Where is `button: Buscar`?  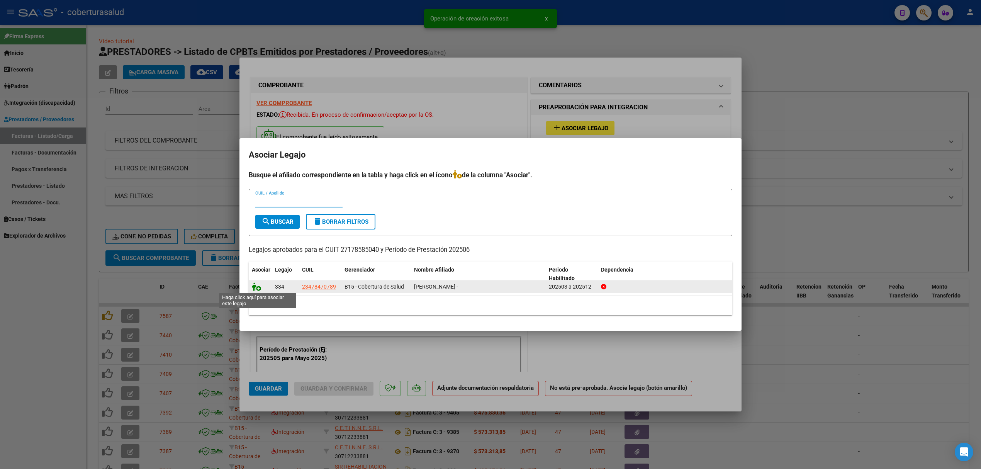
button: Buscar is located at coordinates (277, 222).